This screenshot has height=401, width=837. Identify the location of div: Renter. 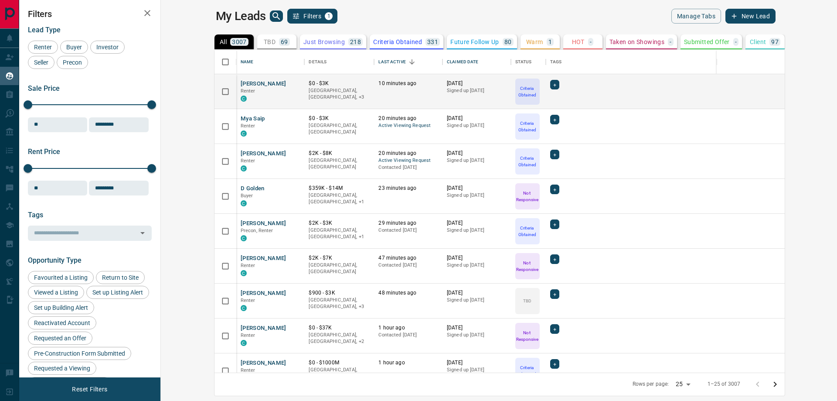
(43, 47).